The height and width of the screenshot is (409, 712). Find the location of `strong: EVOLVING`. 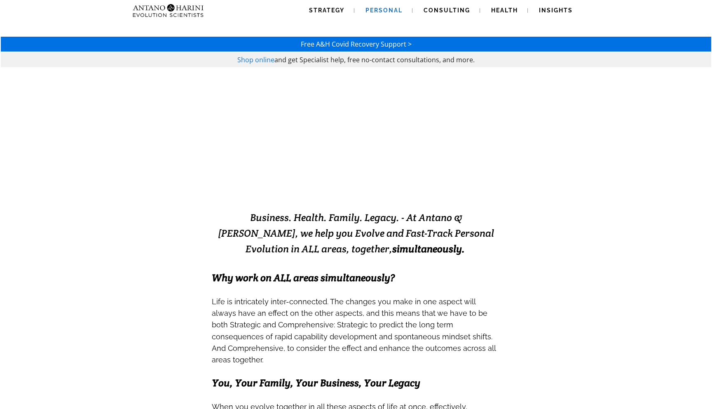

strong: EVOLVING is located at coordinates (301, 182).